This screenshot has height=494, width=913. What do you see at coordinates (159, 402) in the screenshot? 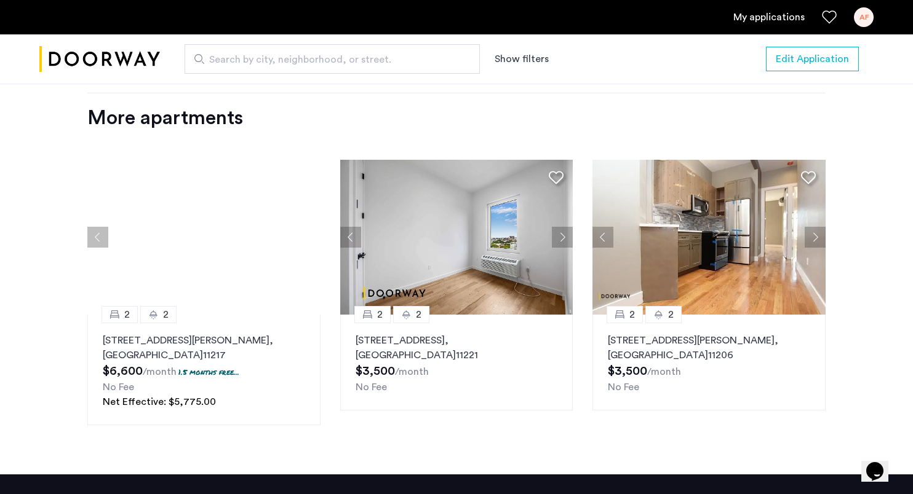
I see `span: Net Effective: $5,775.00` at bounding box center [159, 402].